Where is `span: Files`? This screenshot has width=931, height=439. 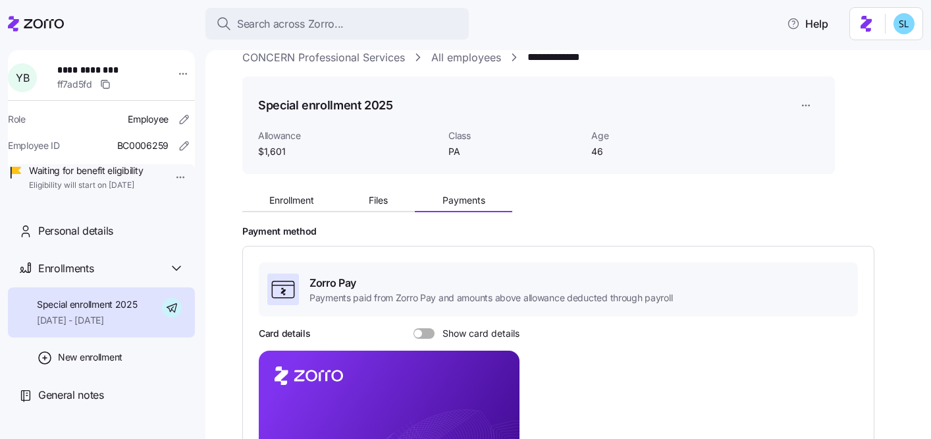 span: Files is located at coordinates (378, 200).